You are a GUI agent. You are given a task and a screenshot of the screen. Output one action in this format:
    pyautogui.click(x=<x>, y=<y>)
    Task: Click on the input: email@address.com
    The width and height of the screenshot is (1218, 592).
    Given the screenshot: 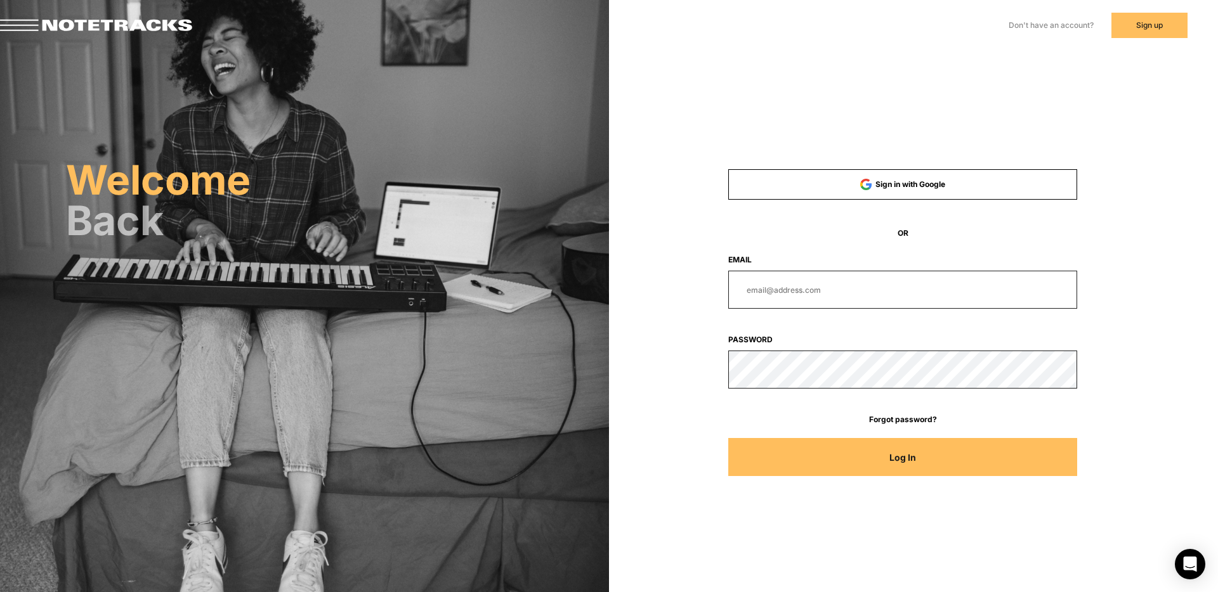 What is the action you would take?
    pyautogui.click(x=903, y=290)
    